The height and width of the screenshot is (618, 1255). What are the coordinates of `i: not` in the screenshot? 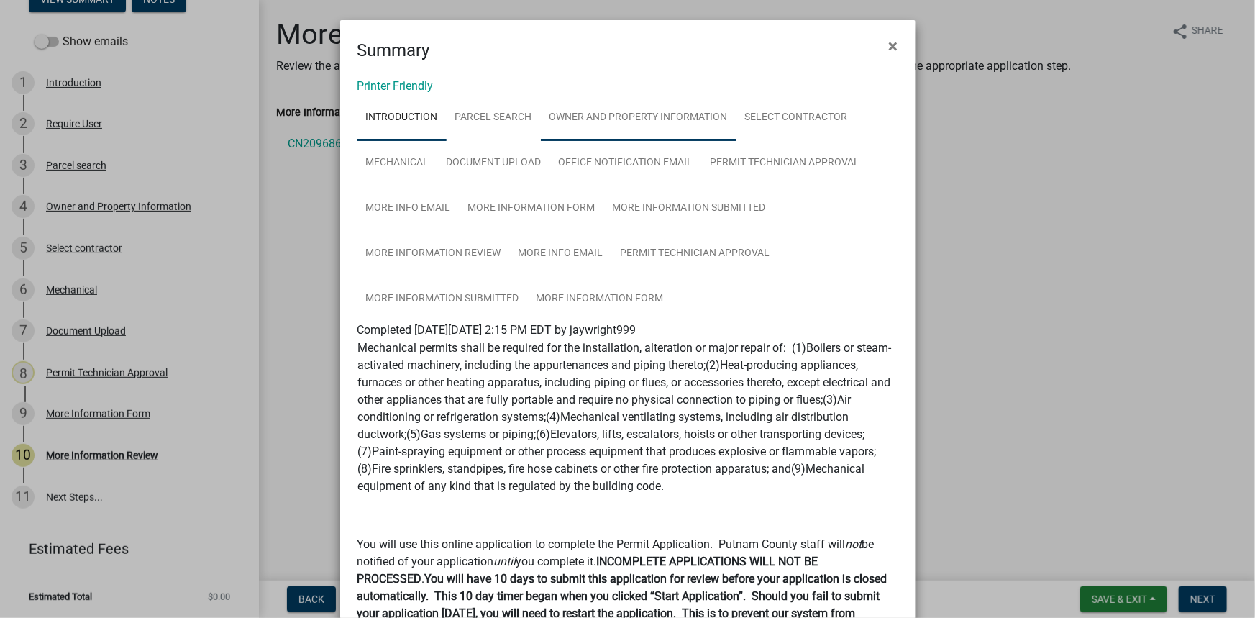 It's located at (854, 544).